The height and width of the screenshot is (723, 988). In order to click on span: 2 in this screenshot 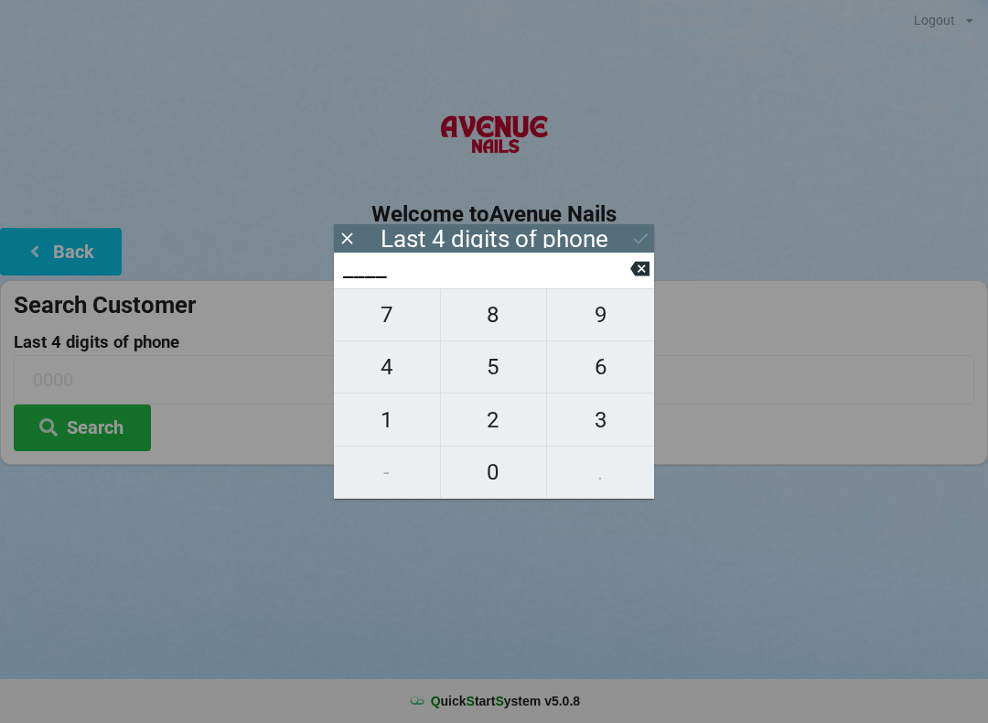, I will do `click(494, 420)`.